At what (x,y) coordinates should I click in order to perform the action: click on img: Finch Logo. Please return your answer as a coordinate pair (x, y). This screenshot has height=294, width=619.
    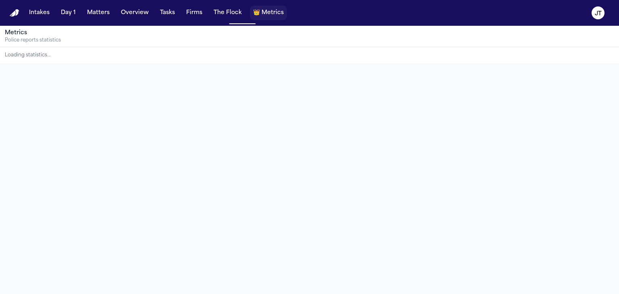
    Looking at the image, I should click on (15, 13).